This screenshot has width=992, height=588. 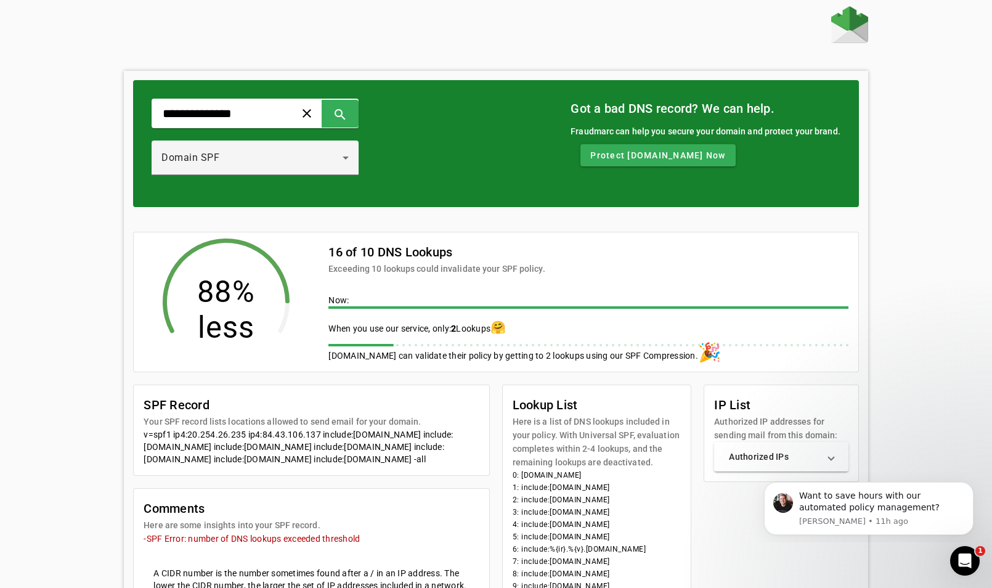 I want to click on span: 2, so click(x=454, y=329).